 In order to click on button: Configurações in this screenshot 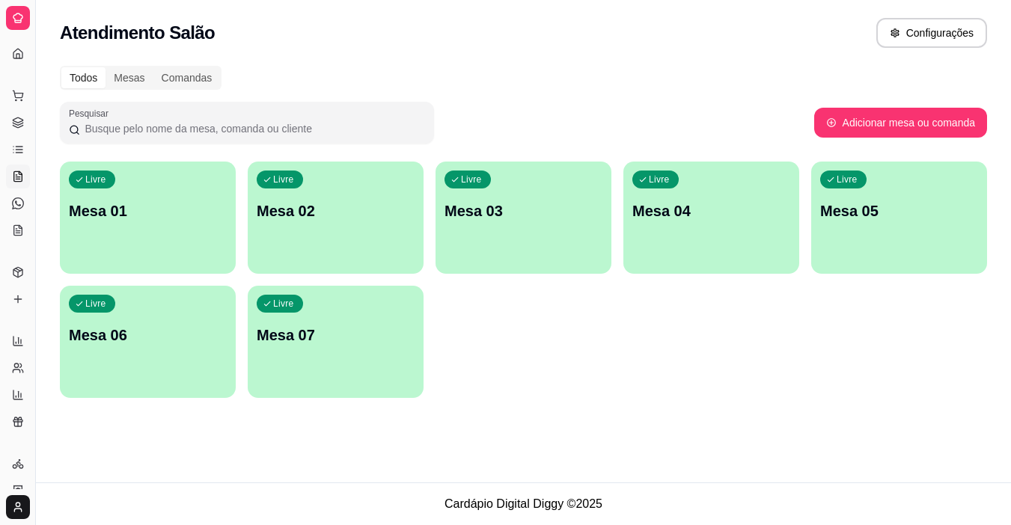, I will do `click(931, 33)`.